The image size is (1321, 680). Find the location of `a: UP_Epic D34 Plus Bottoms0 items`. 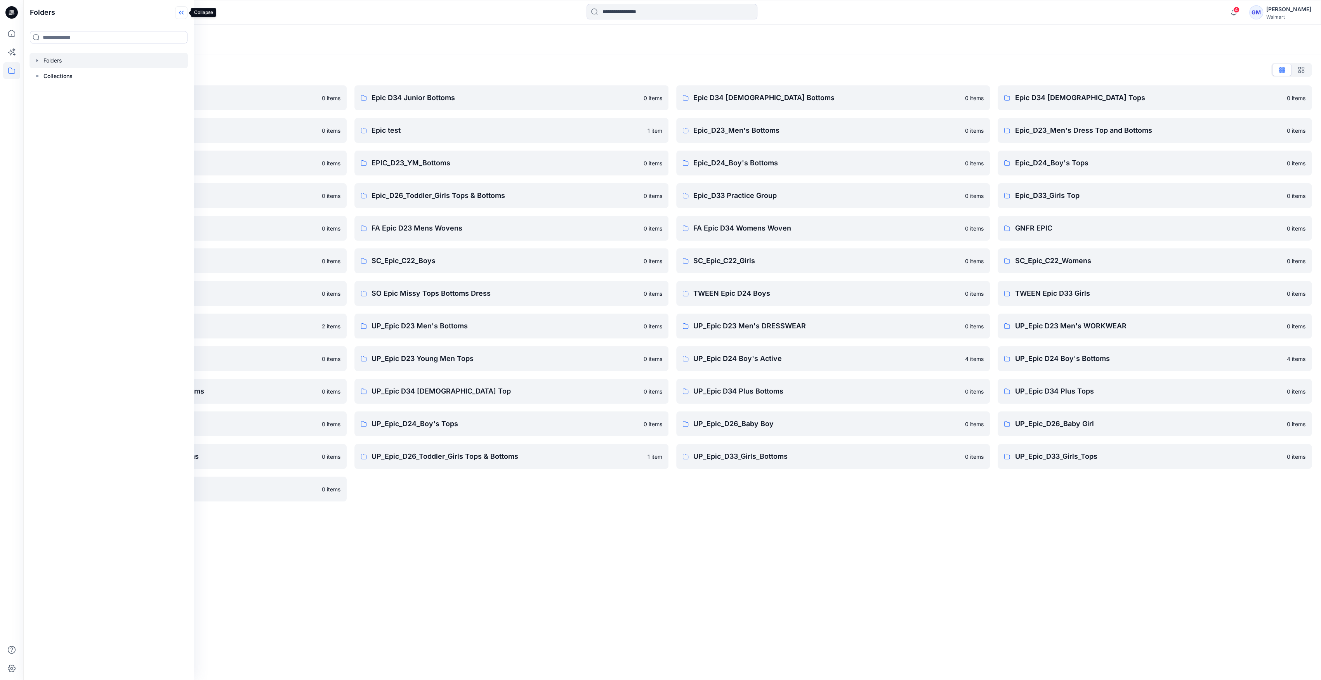

a: UP_Epic D34 Plus Bottoms0 items is located at coordinates (833, 391).